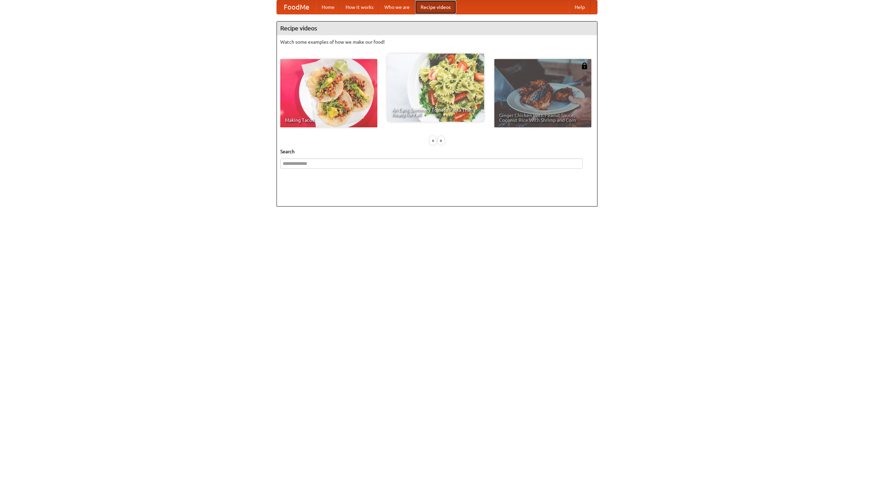 The image size is (874, 483). Describe the element at coordinates (437, 152) in the screenshot. I see `h5: Search` at that location.